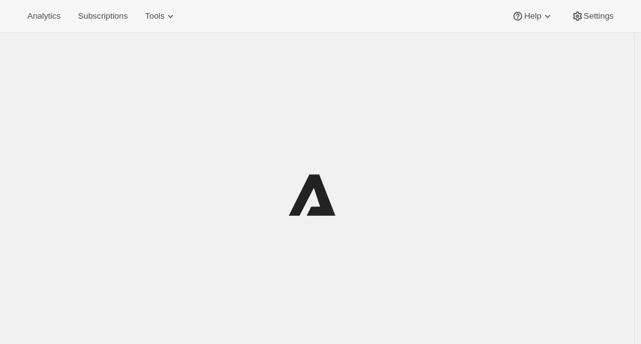 The height and width of the screenshot is (344, 641). I want to click on button: Analytics, so click(44, 16).